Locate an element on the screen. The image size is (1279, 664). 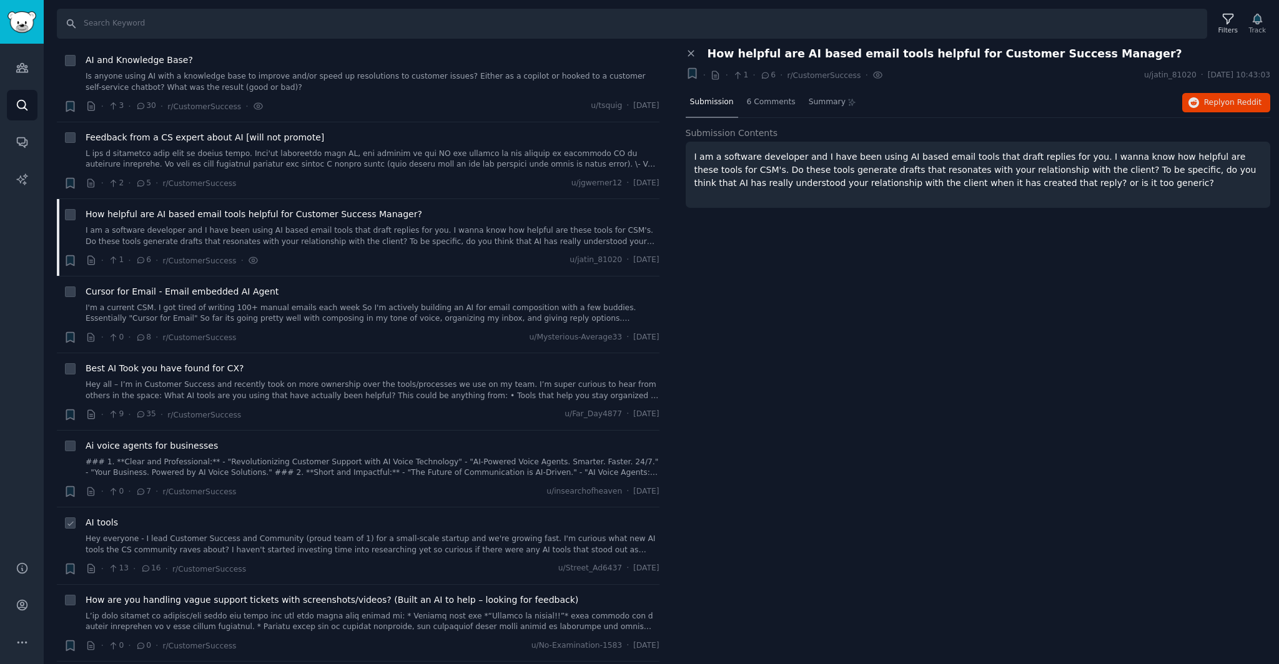
span: Best AI Took you have found for CX? is located at coordinates (165, 368).